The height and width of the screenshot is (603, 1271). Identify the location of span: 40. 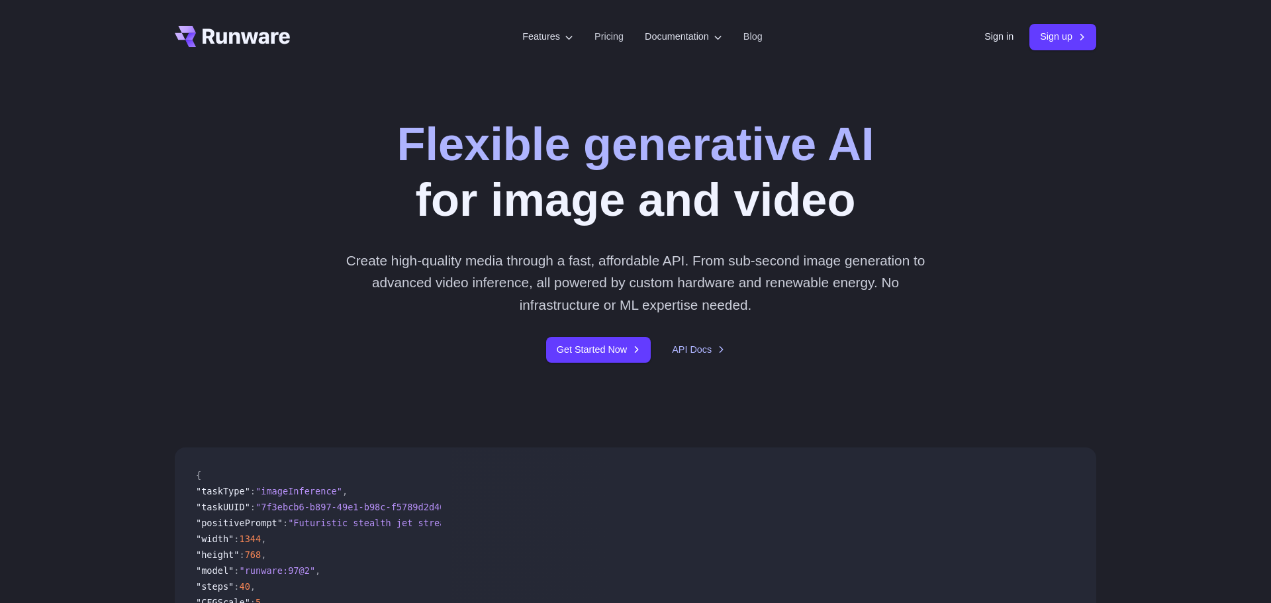
(244, 586).